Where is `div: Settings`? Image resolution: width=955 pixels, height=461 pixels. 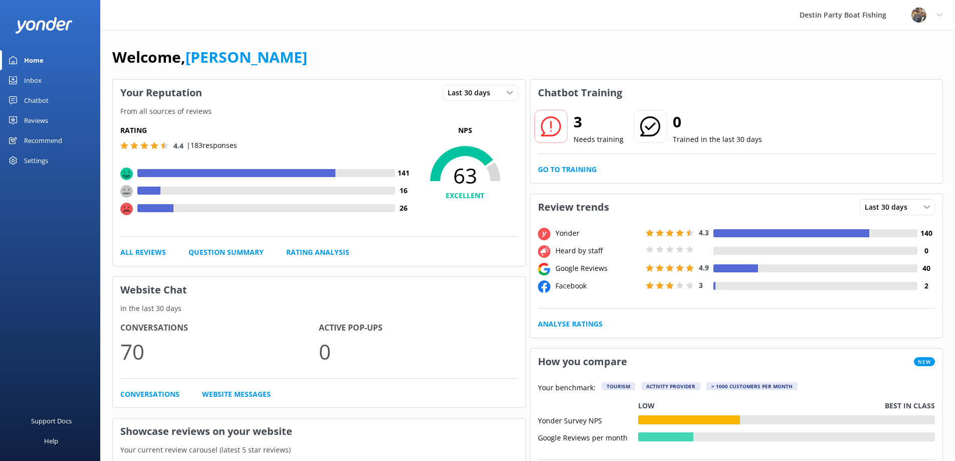
div: Settings is located at coordinates (36, 160).